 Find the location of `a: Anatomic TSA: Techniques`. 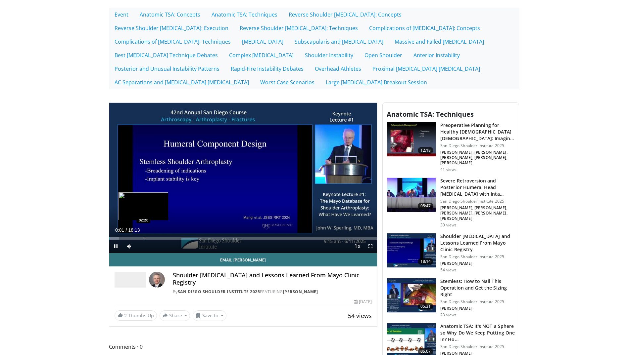

a: Anatomic TSA: Techniques is located at coordinates (244, 15).